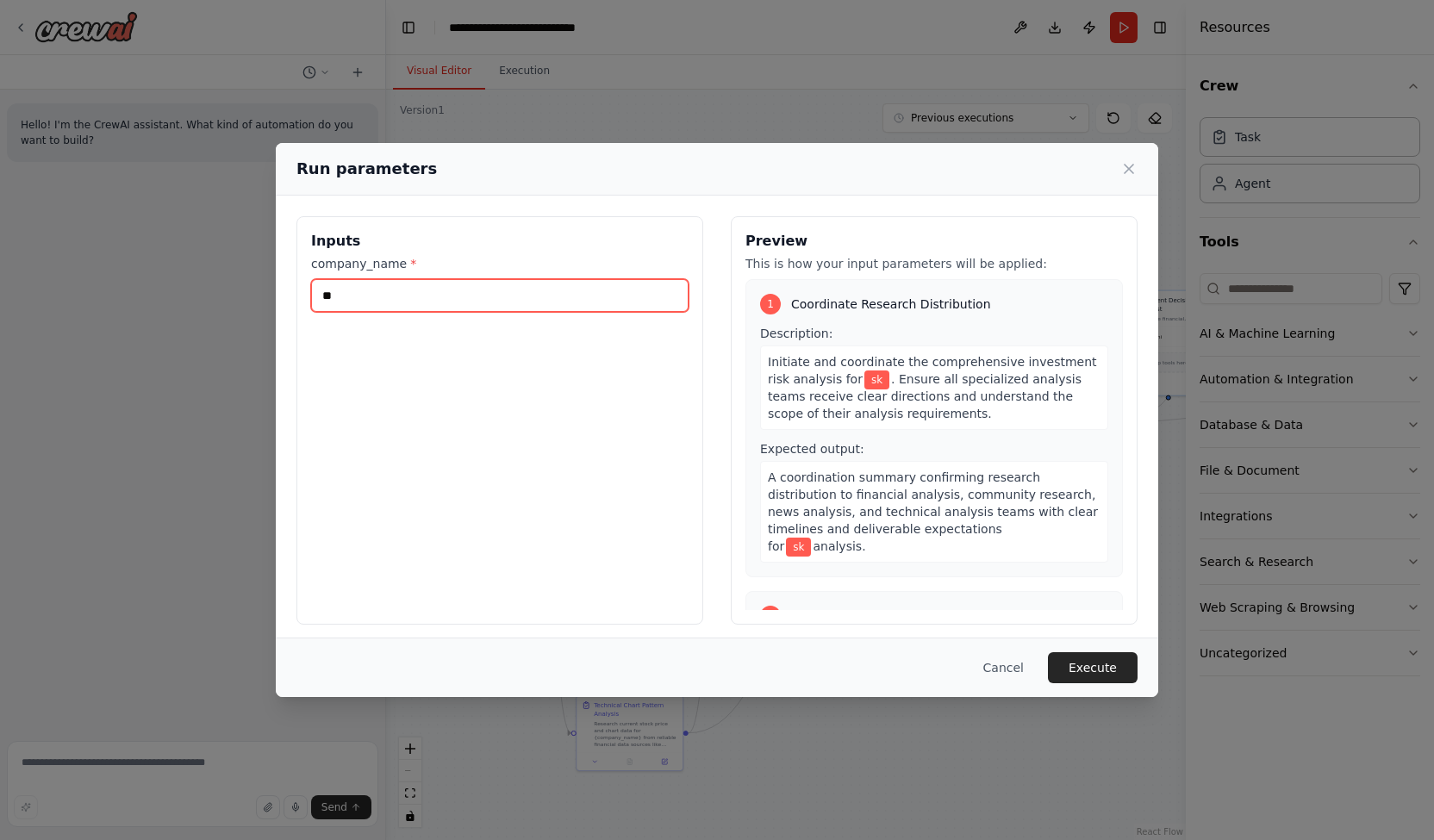  I want to click on span: Expected output:, so click(812, 449).